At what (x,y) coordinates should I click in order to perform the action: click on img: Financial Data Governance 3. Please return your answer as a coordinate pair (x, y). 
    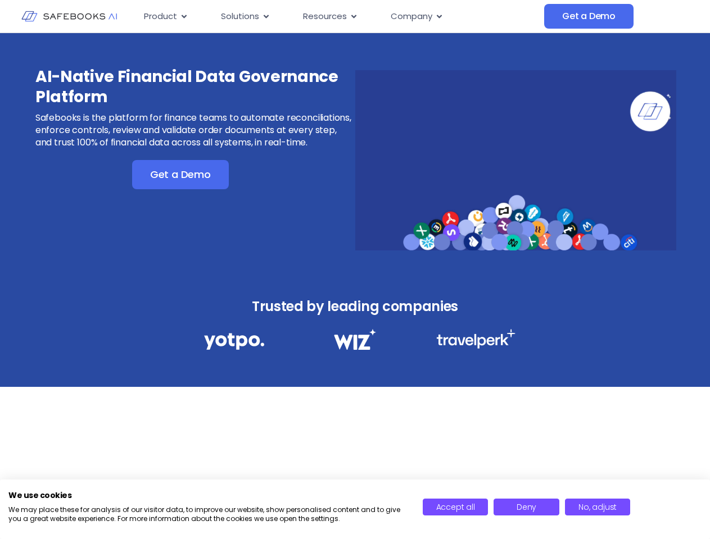
    Looking at the image, I should click on (475, 339).